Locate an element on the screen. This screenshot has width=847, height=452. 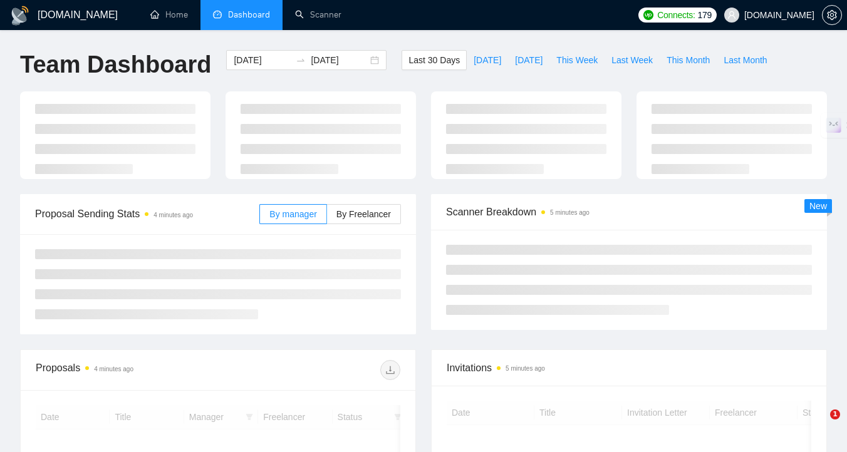
a: setting is located at coordinates (832, 15).